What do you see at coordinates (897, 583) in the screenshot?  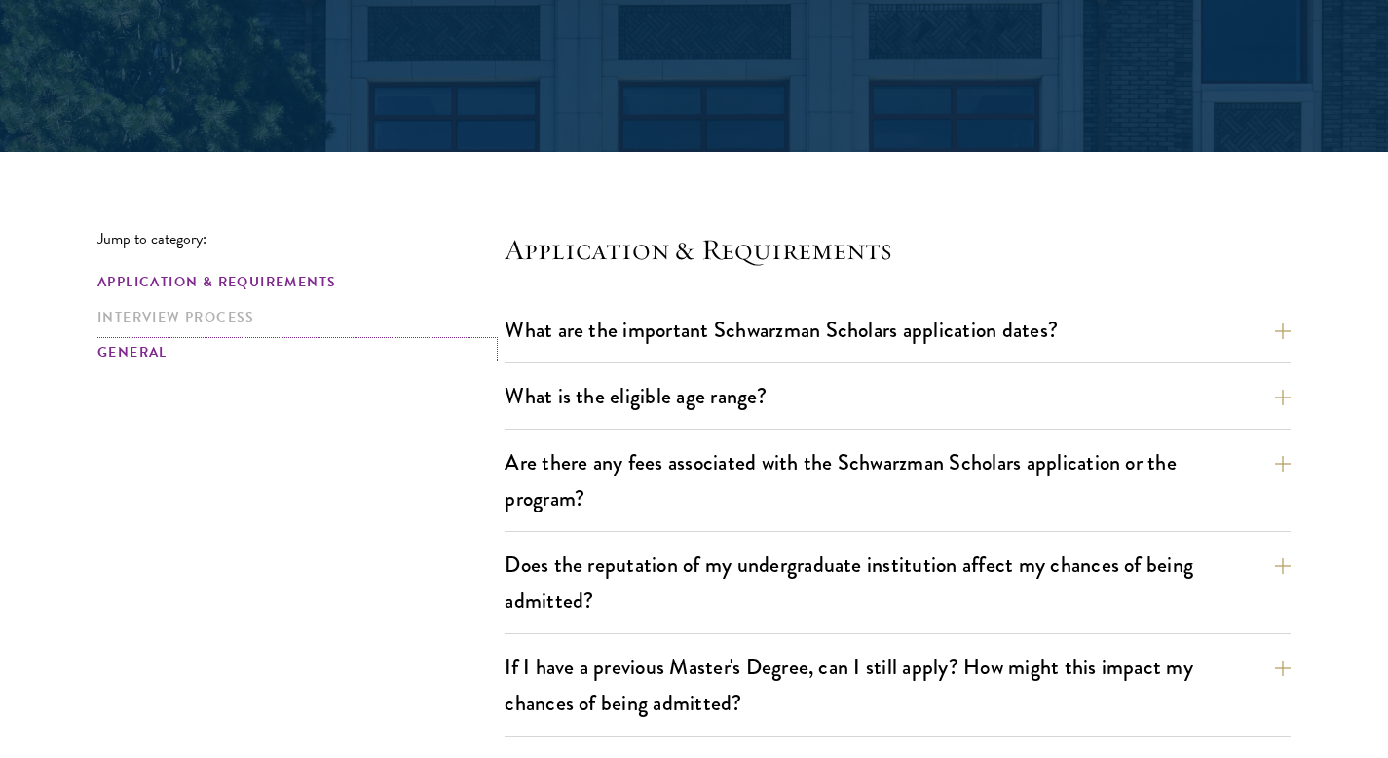 I see `button: Does the reputation of my undergraduate institution affect my chances of being admitted?` at bounding box center [897, 583].